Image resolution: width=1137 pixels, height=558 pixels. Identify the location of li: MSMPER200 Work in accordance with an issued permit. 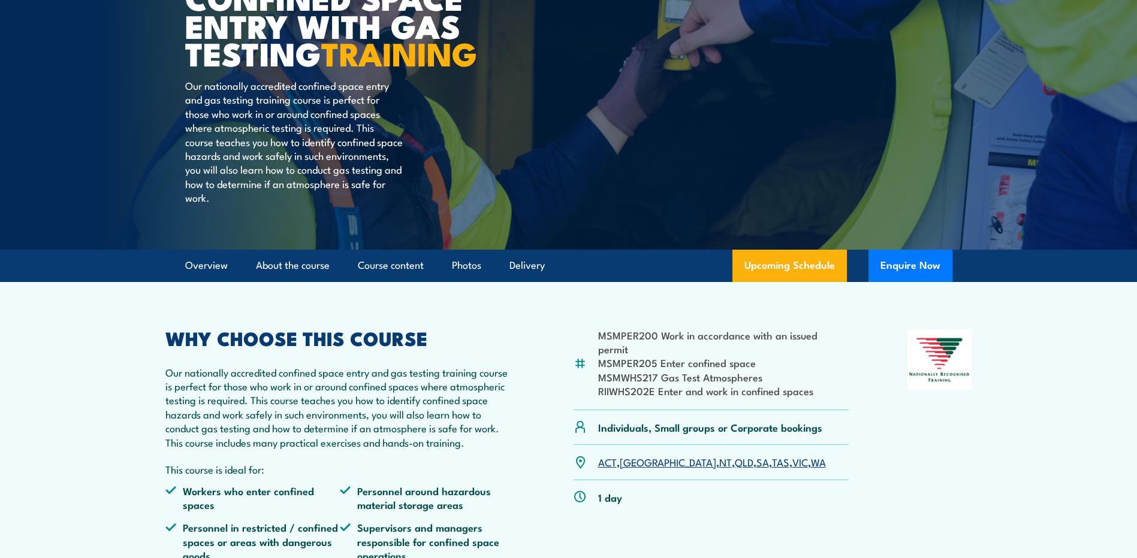
(723, 342).